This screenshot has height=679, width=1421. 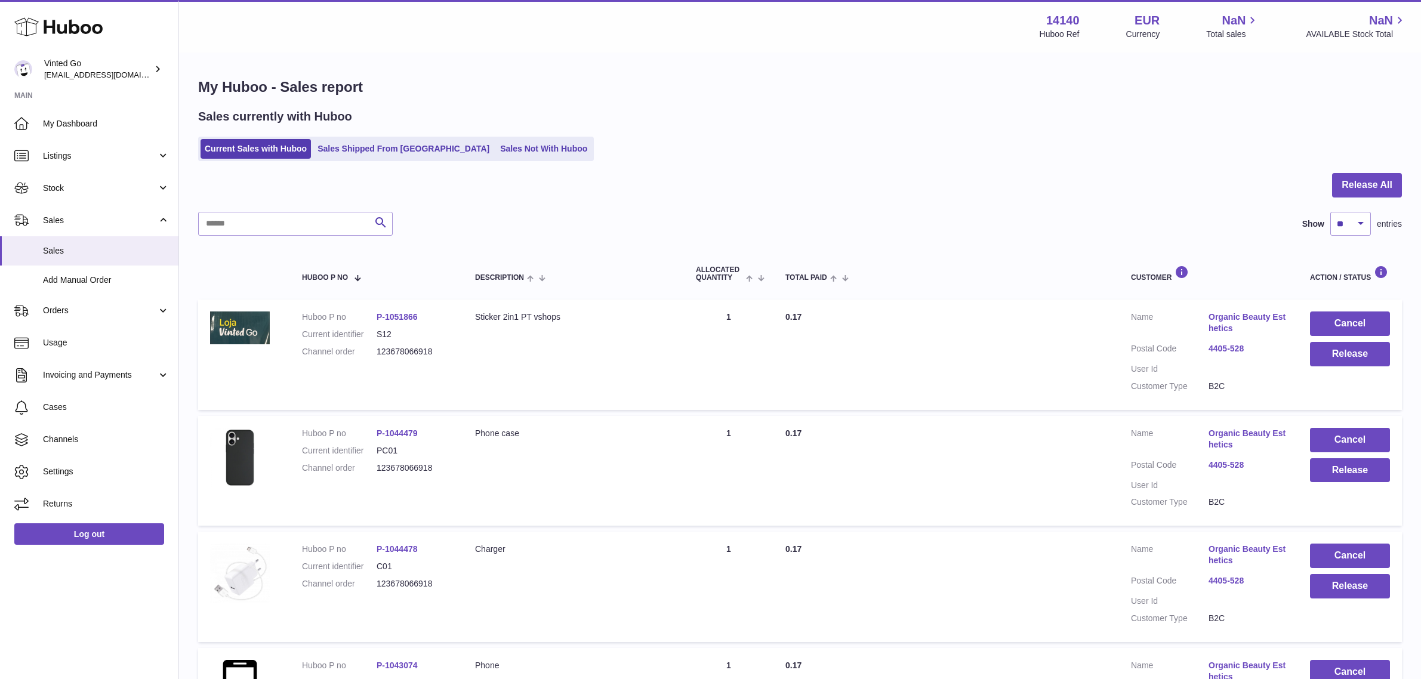 I want to click on span: Description, so click(x=500, y=278).